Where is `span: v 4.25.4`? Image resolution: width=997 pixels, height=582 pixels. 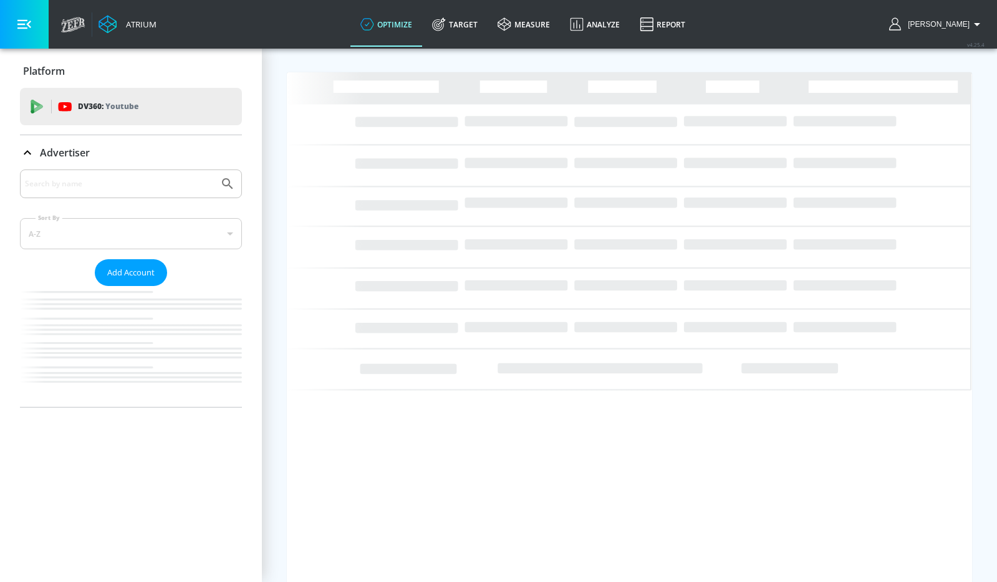
span: v 4.25.4 is located at coordinates (976, 44).